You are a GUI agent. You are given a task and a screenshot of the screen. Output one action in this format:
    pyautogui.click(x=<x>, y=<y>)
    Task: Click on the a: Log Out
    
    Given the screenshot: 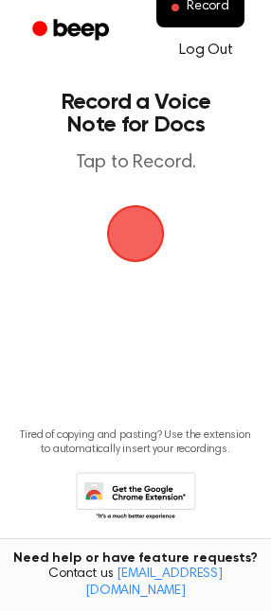 What is the action you would take?
    pyautogui.click(x=205, y=50)
    